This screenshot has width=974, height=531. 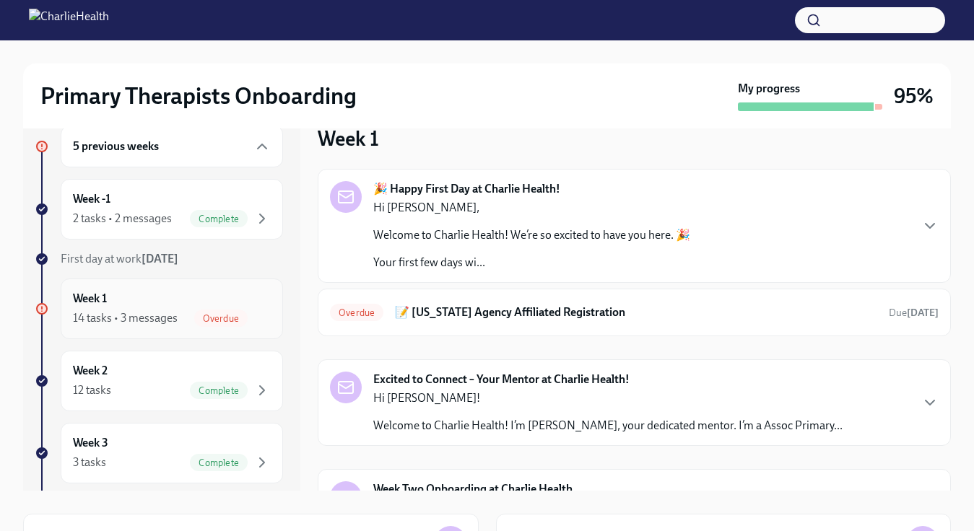 What do you see at coordinates (348, 139) in the screenshot?
I see `h3: Week 1` at bounding box center [348, 139].